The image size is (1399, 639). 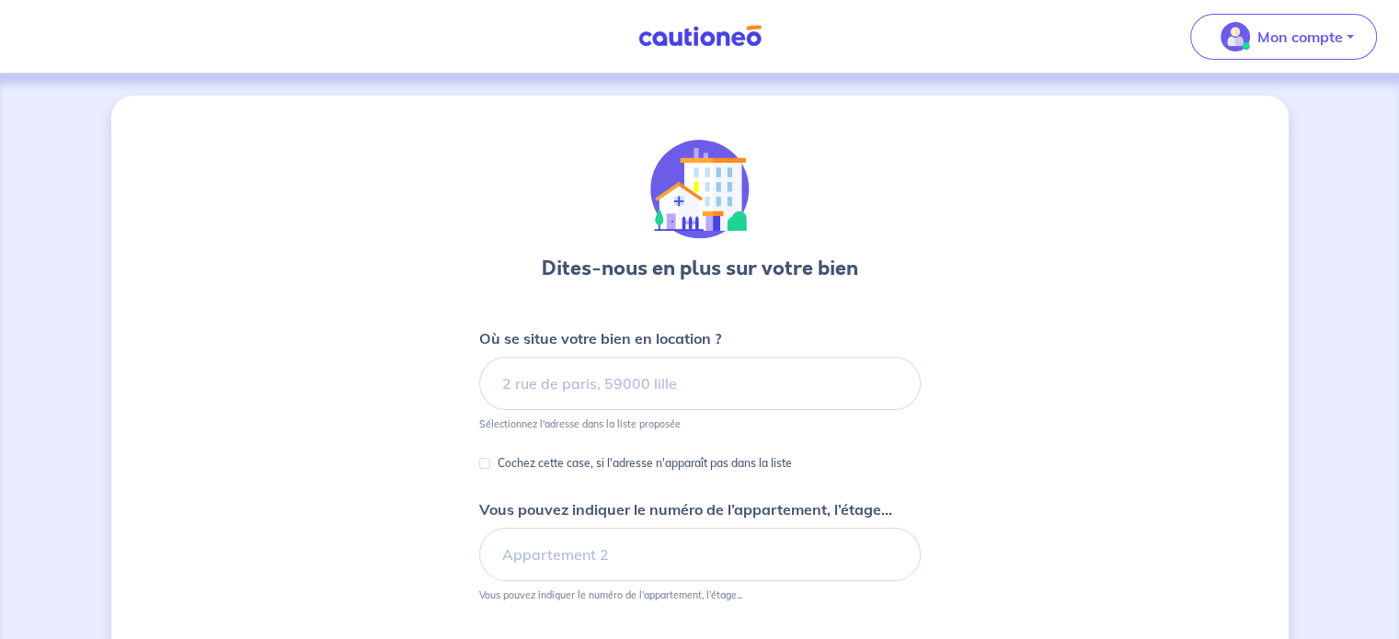 I want to click on img: Cautioneo, so click(x=700, y=36).